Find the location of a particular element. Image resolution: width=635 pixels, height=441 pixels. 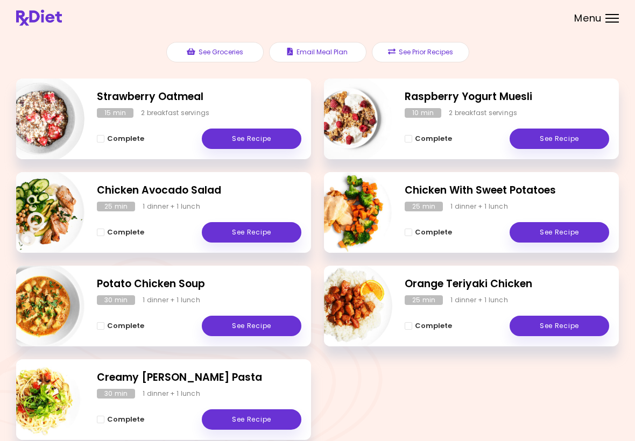

h2: Chicken With Sweet Potatoes is located at coordinates (507, 191).